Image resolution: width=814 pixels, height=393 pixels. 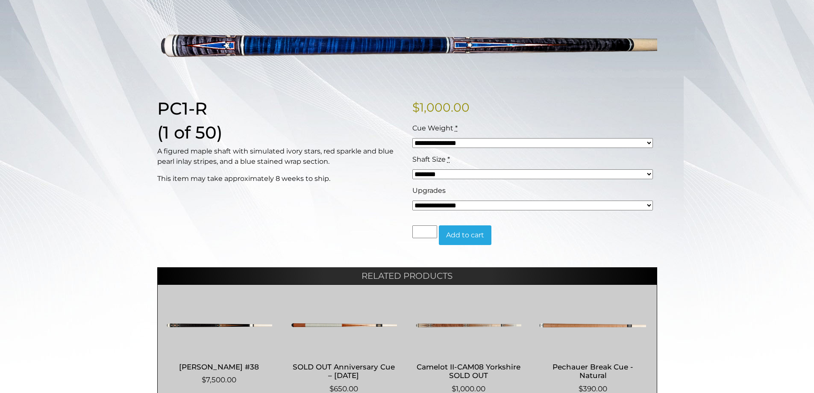 I want to click on img: PC1-B.png, so click(x=407, y=43).